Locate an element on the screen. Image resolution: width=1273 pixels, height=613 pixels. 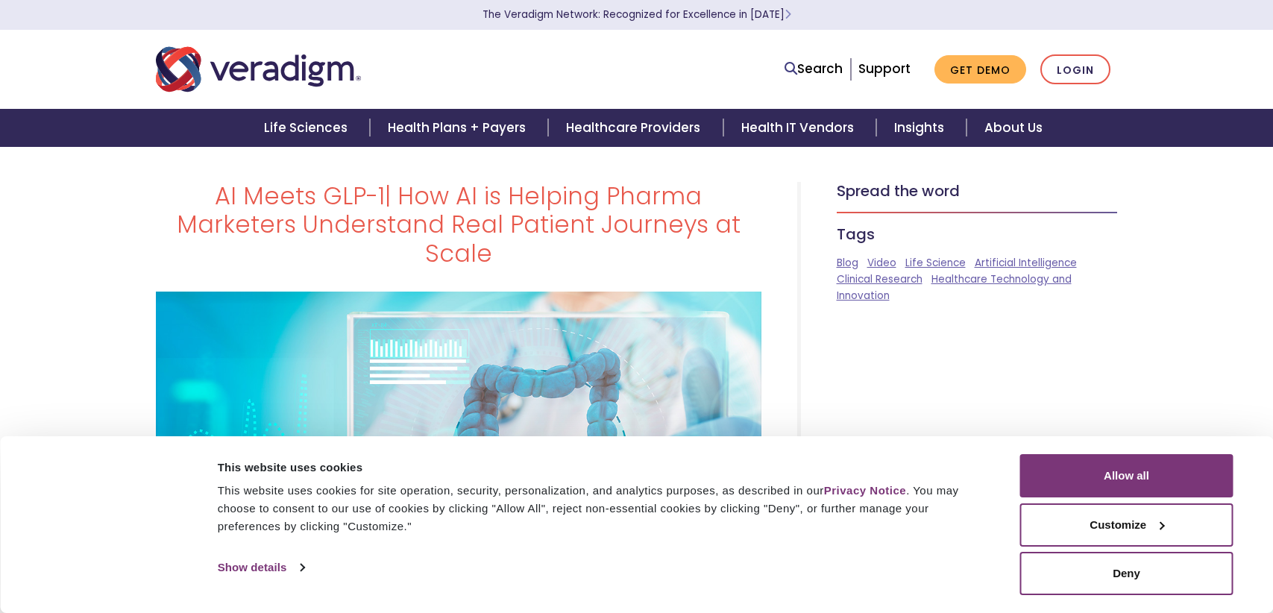
span: Learn More is located at coordinates (788, 14).